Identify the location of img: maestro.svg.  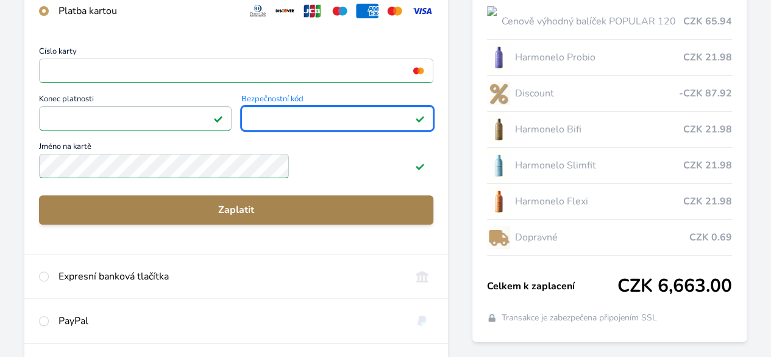
(340, 11).